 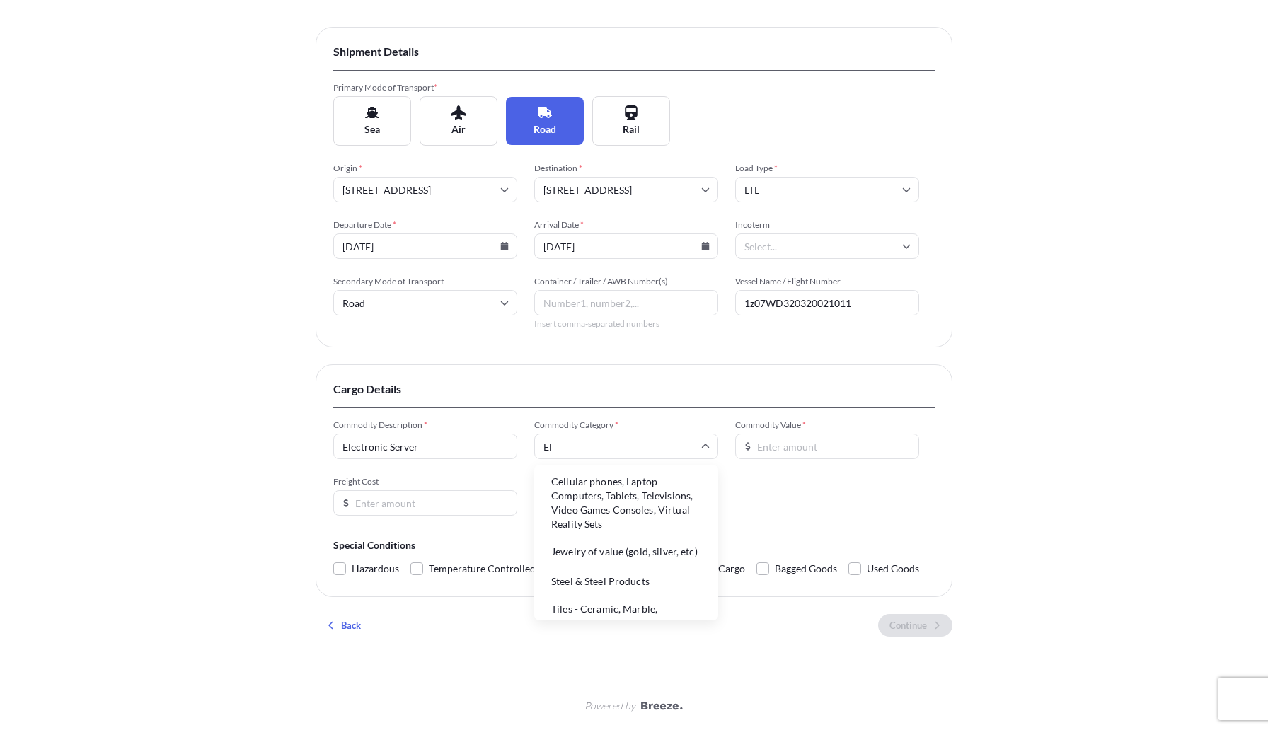 What do you see at coordinates (425, 482) in the screenshot?
I see `span: Freight Cost` at bounding box center [425, 482].